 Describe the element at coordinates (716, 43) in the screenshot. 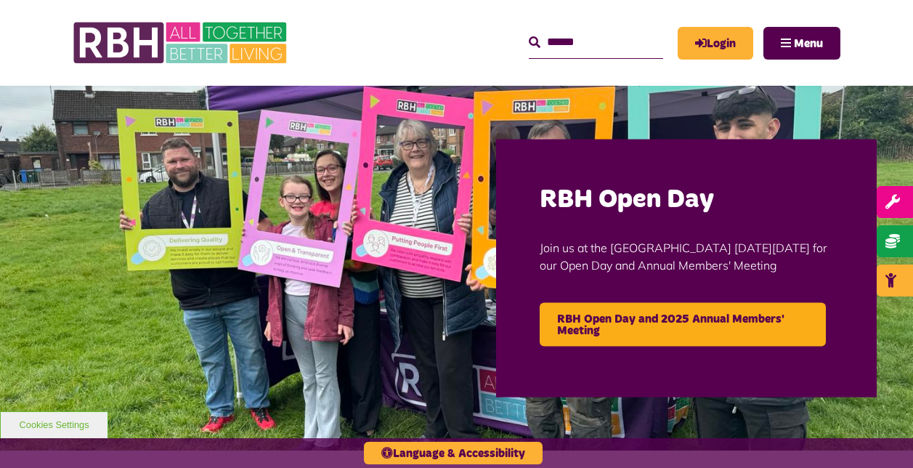

I see `a: MyRBH` at that location.